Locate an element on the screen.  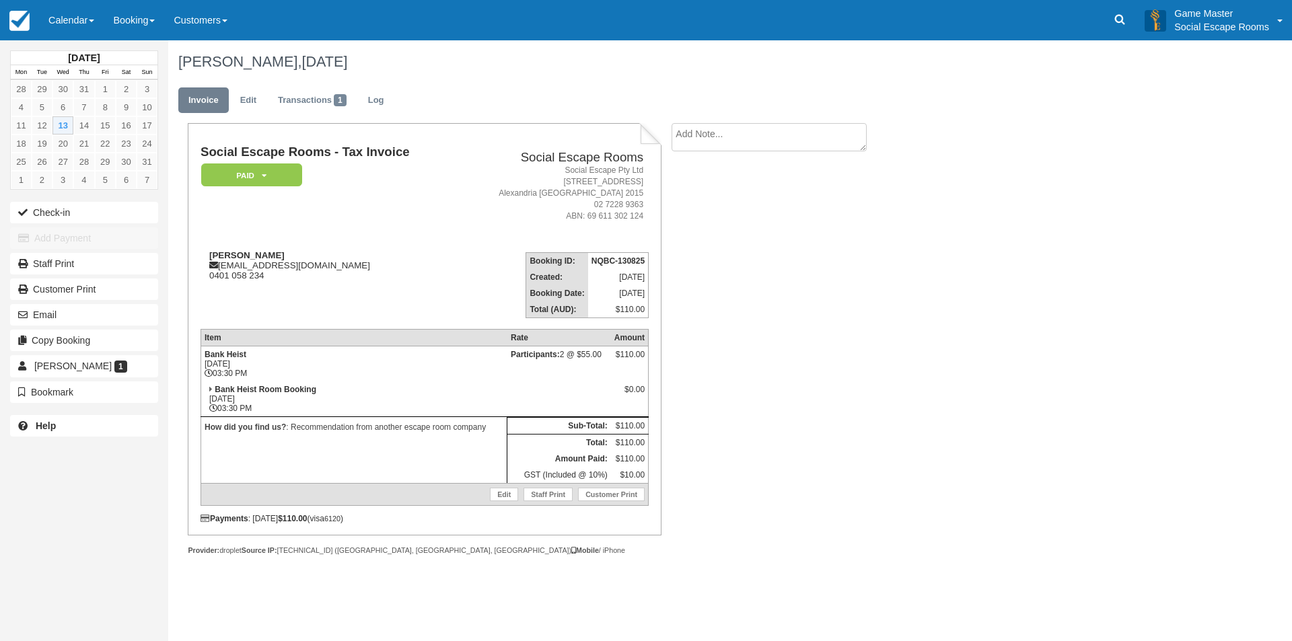
p: : Recommendation from another escape room company is located at coordinates (354, 427).